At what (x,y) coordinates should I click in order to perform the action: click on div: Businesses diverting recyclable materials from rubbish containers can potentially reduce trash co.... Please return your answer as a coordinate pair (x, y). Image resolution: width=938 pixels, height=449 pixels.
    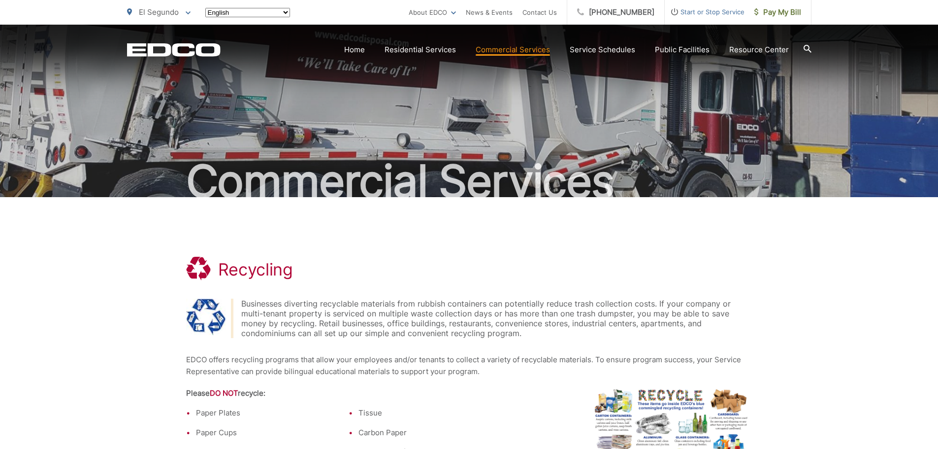
    Looking at the image, I should click on (497, 318).